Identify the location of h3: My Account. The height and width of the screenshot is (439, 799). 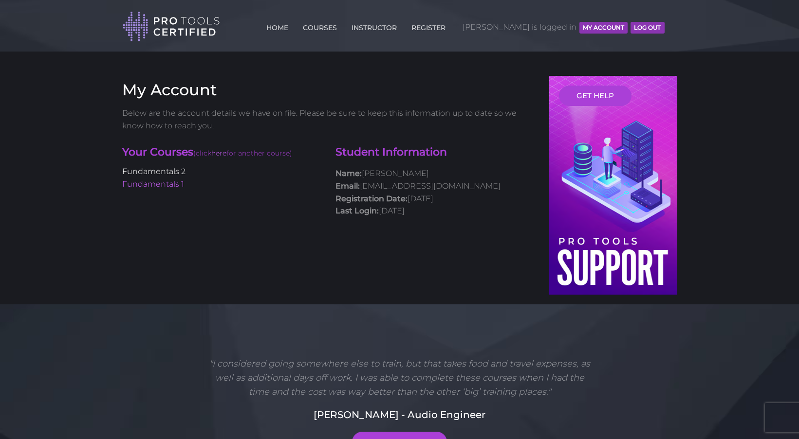
(328, 90).